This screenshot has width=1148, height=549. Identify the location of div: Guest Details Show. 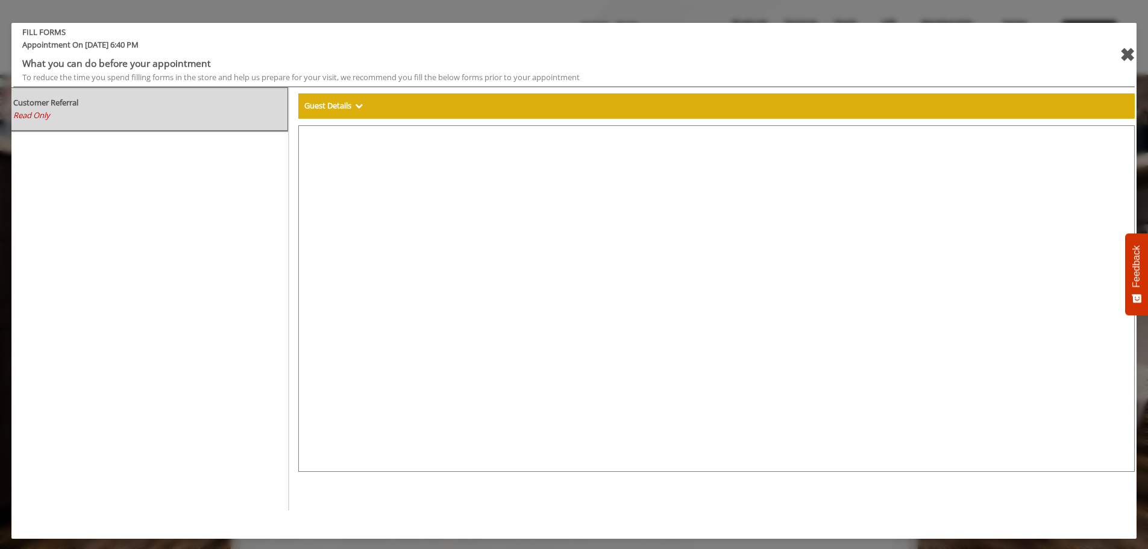
(717, 106).